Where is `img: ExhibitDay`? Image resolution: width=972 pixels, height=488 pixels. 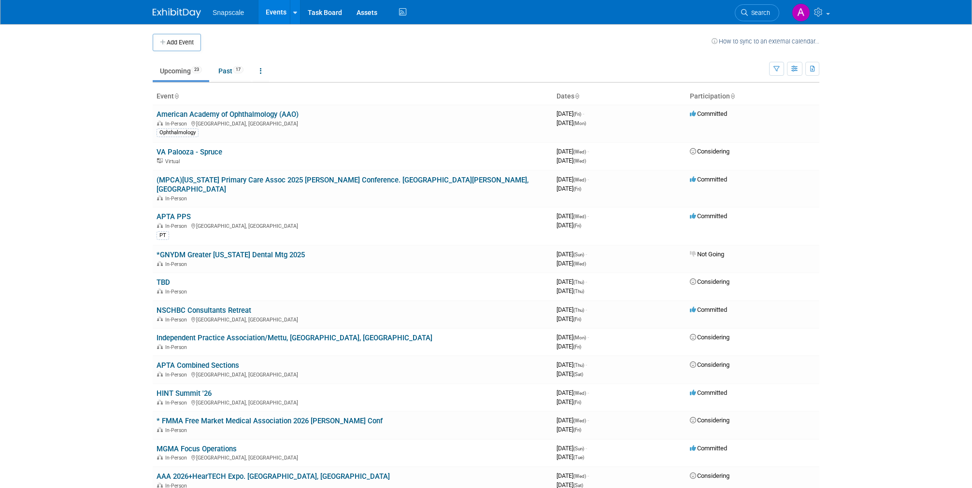
img: ExhibitDay is located at coordinates (177, 13).